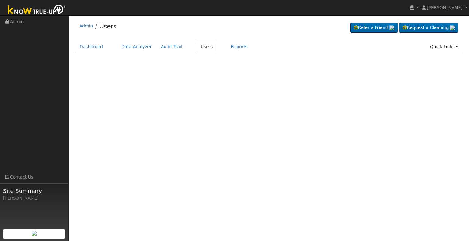 The height and width of the screenshot is (241, 469). Describe the element at coordinates (374, 28) in the screenshot. I see `a: Refer a Friend` at that location.